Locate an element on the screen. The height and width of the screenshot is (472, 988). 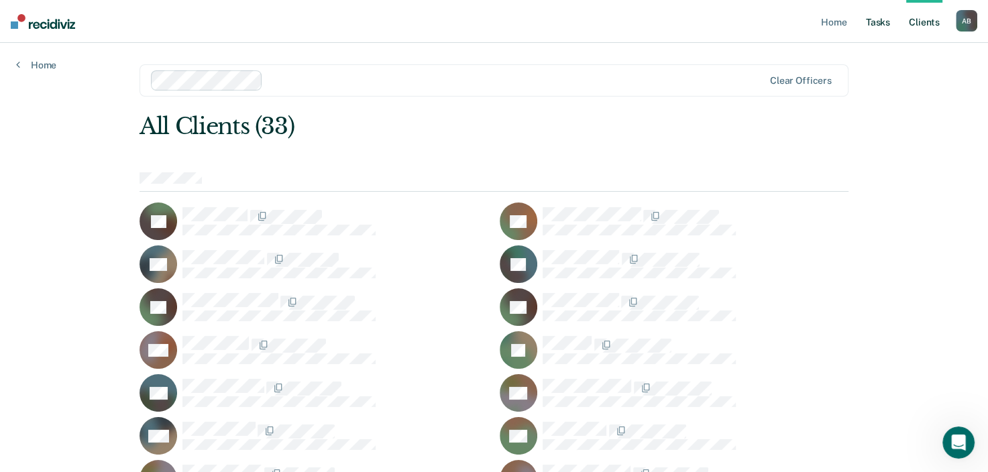
div: A B is located at coordinates (967, 21).